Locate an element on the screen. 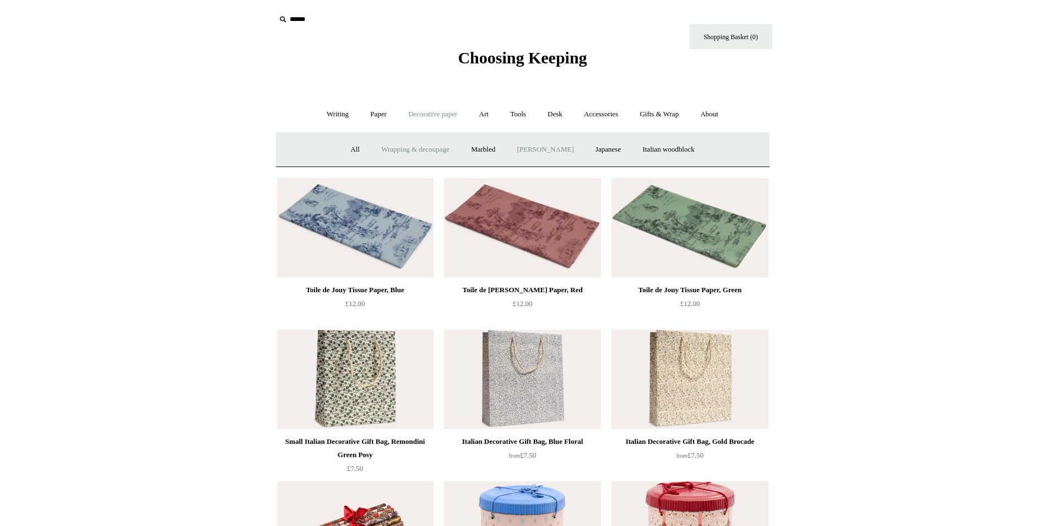 Image resolution: width=1045 pixels, height=526 pixels. a: Tools is located at coordinates (518, 114).